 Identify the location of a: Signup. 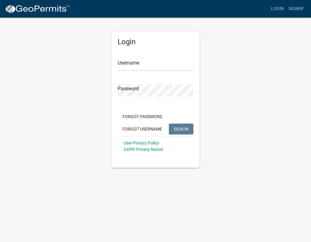
(296, 9).